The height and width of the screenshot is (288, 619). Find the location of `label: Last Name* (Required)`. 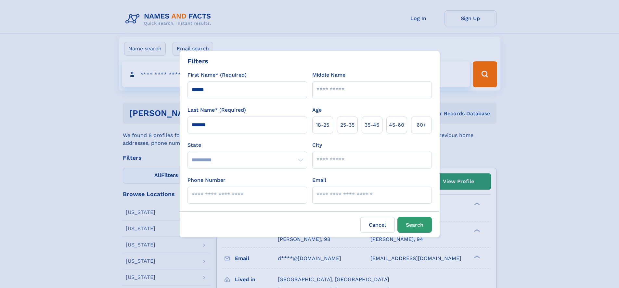

label: Last Name* (Required) is located at coordinates (217, 110).